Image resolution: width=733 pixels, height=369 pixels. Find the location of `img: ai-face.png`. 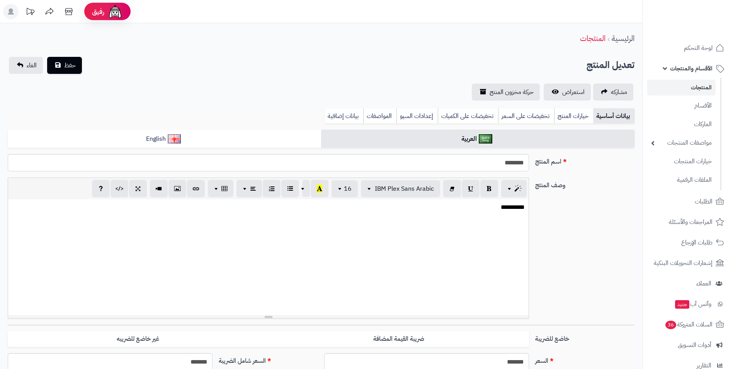

img: ai-face.png is located at coordinates (115, 12).